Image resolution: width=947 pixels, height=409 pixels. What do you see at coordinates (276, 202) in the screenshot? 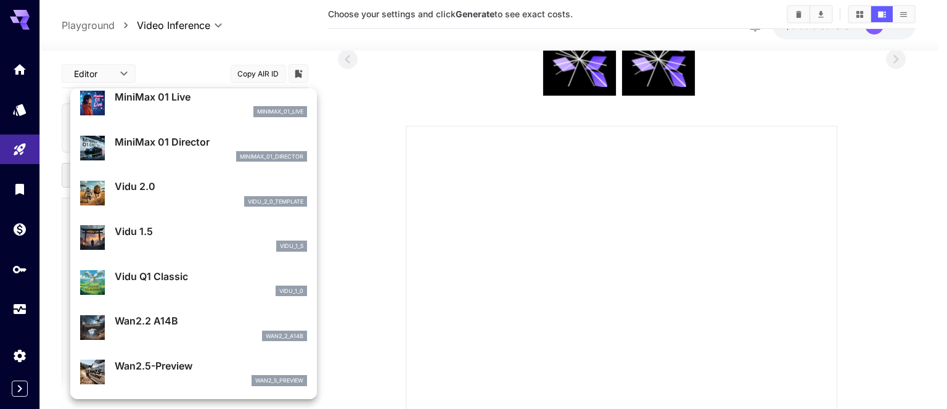
I see `p: vidu_2_0_template` at bounding box center [276, 202].